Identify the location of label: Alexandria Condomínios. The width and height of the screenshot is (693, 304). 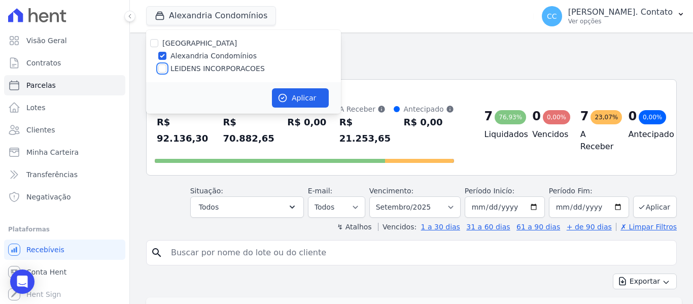
(214, 56).